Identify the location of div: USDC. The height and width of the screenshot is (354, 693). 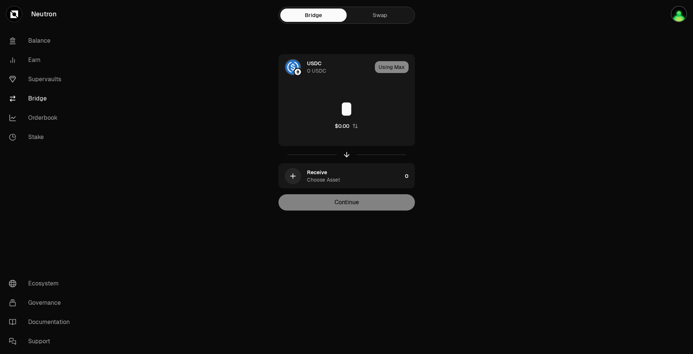
(314, 63).